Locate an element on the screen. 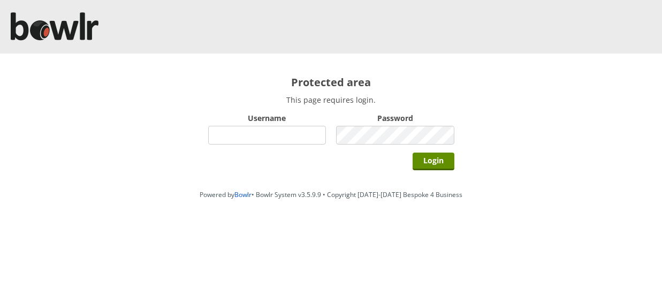 This screenshot has height=295, width=662. label: Username is located at coordinates (267, 118).